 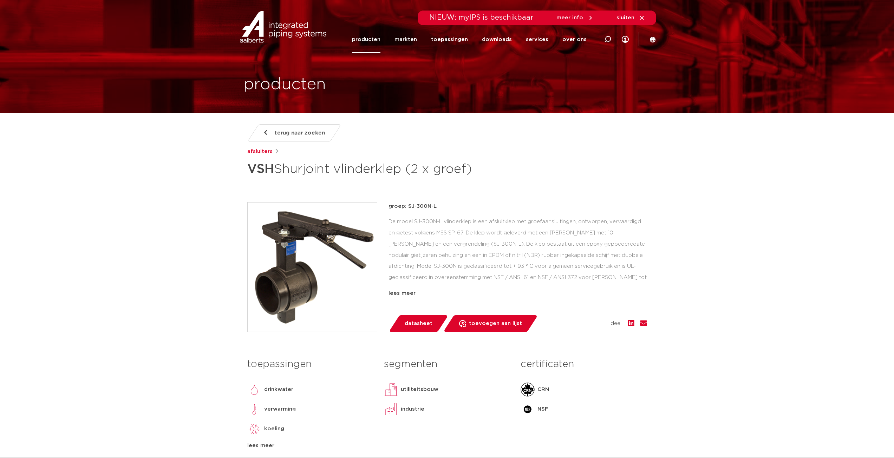 What do you see at coordinates (630, 18) in the screenshot?
I see `a: sluiten` at bounding box center [630, 18].